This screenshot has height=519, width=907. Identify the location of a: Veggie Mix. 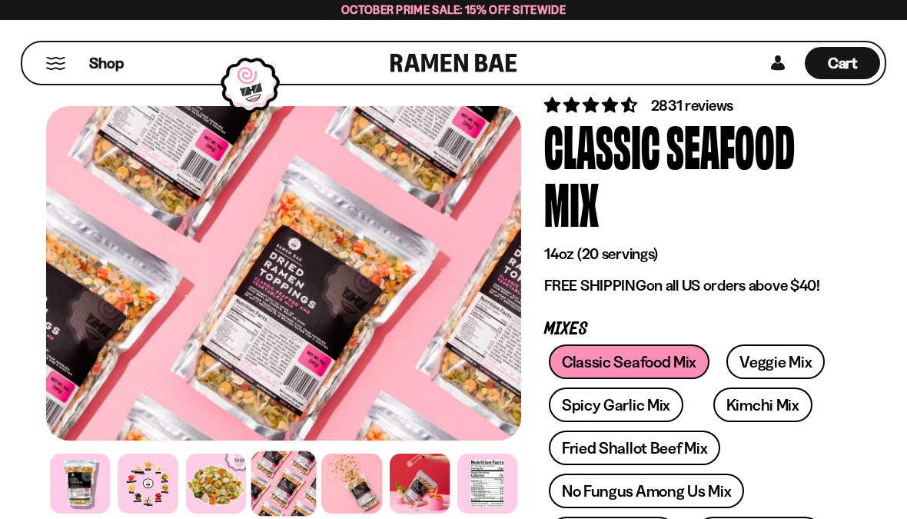
(776, 361).